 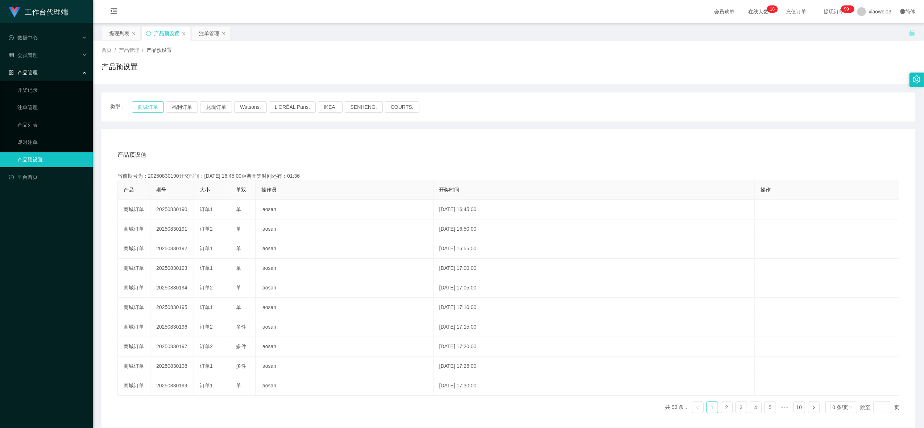 I want to click on span: 首页, so click(x=107, y=50).